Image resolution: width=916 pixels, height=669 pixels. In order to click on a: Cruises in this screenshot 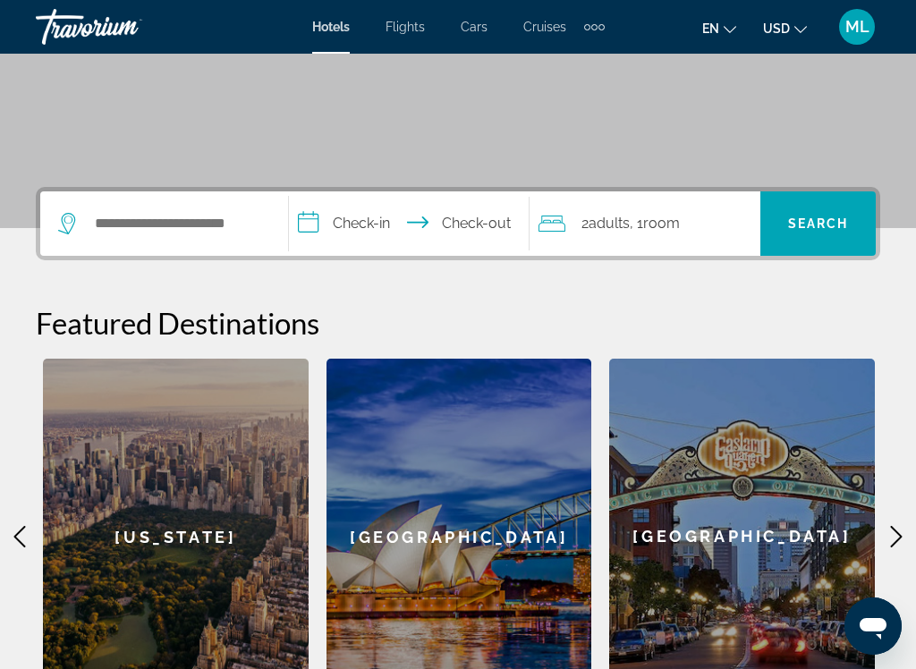, I will do `click(545, 27)`.